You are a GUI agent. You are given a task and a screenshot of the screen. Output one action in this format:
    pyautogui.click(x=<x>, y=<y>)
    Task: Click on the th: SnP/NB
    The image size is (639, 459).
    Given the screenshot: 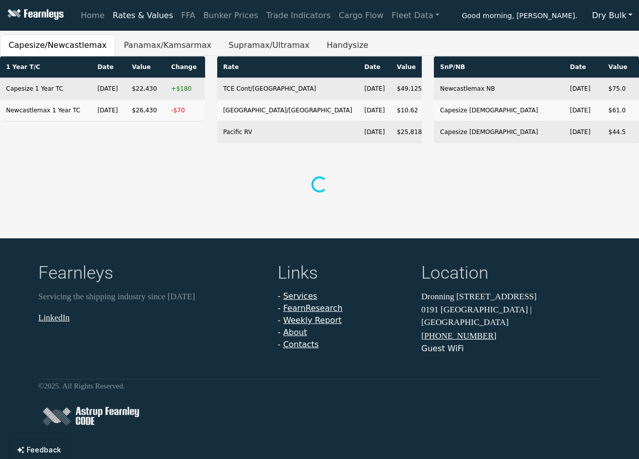 What is the action you would take?
    pyautogui.click(x=499, y=67)
    